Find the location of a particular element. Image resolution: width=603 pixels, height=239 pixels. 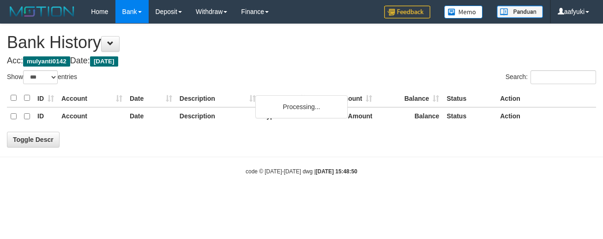

h1: Bank History is located at coordinates (301, 42).